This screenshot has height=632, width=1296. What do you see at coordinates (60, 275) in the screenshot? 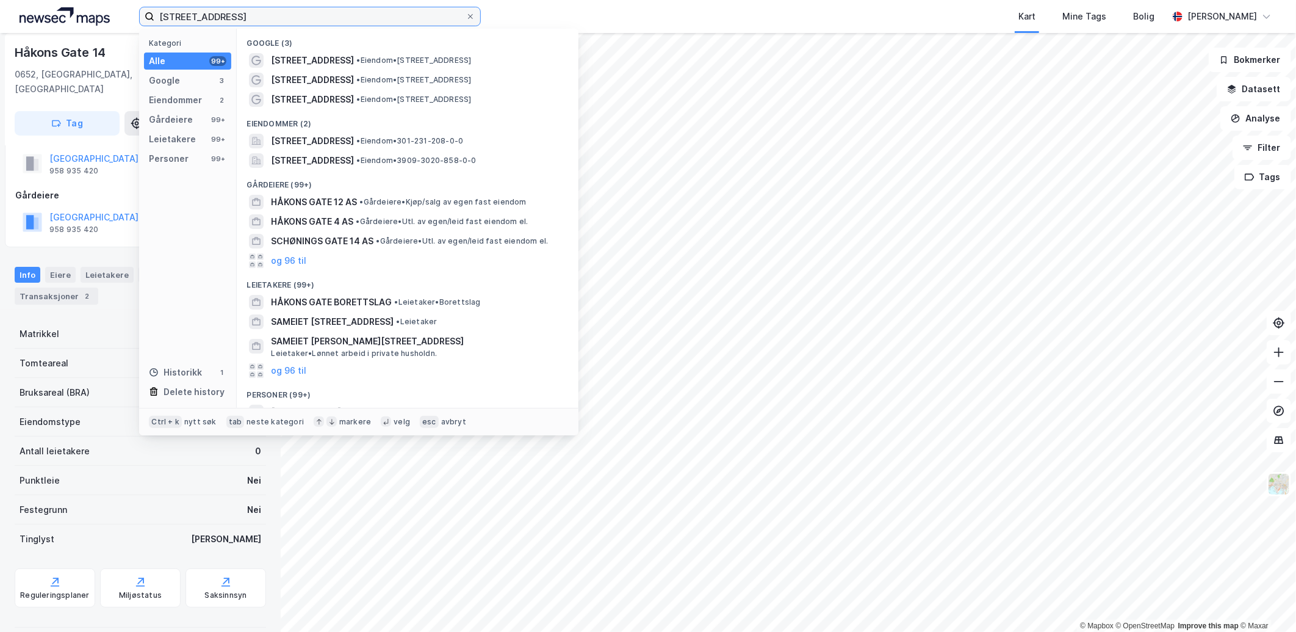
I see `div: Eiere` at bounding box center [60, 275].